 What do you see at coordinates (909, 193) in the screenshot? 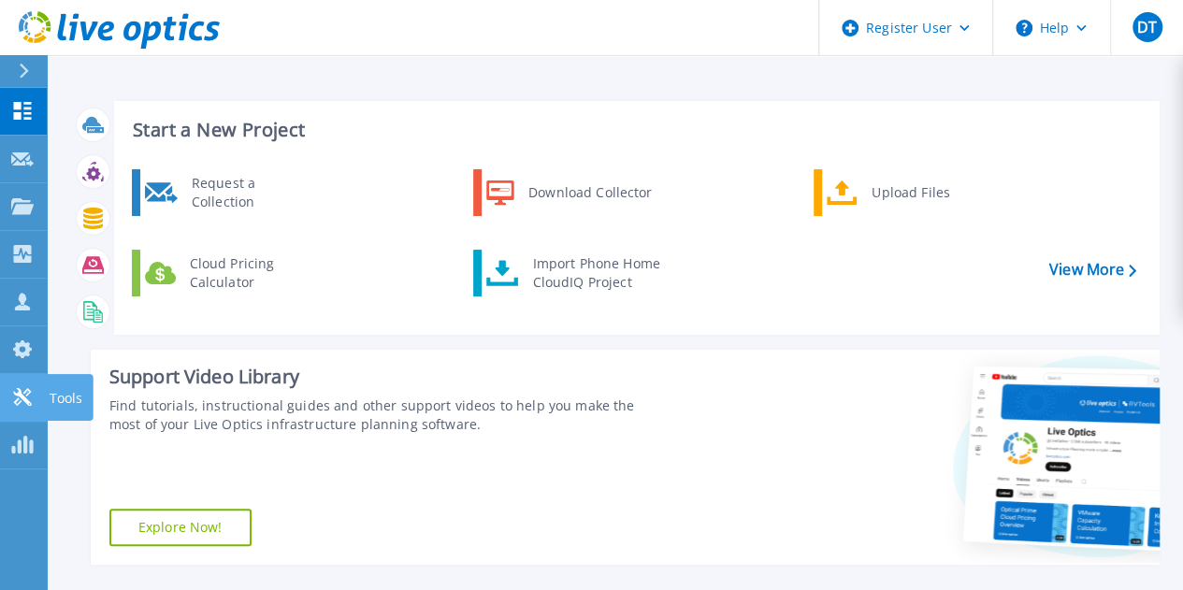
I see `a: Upload Files` at bounding box center [909, 193].